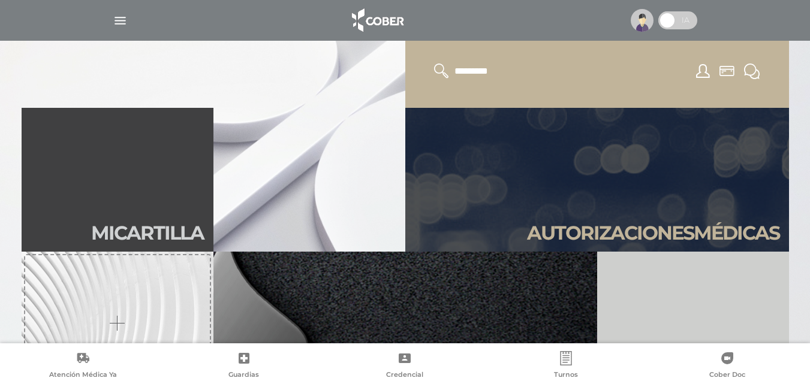  Describe the element at coordinates (566, 376) in the screenshot. I see `span: Turnos` at that location.